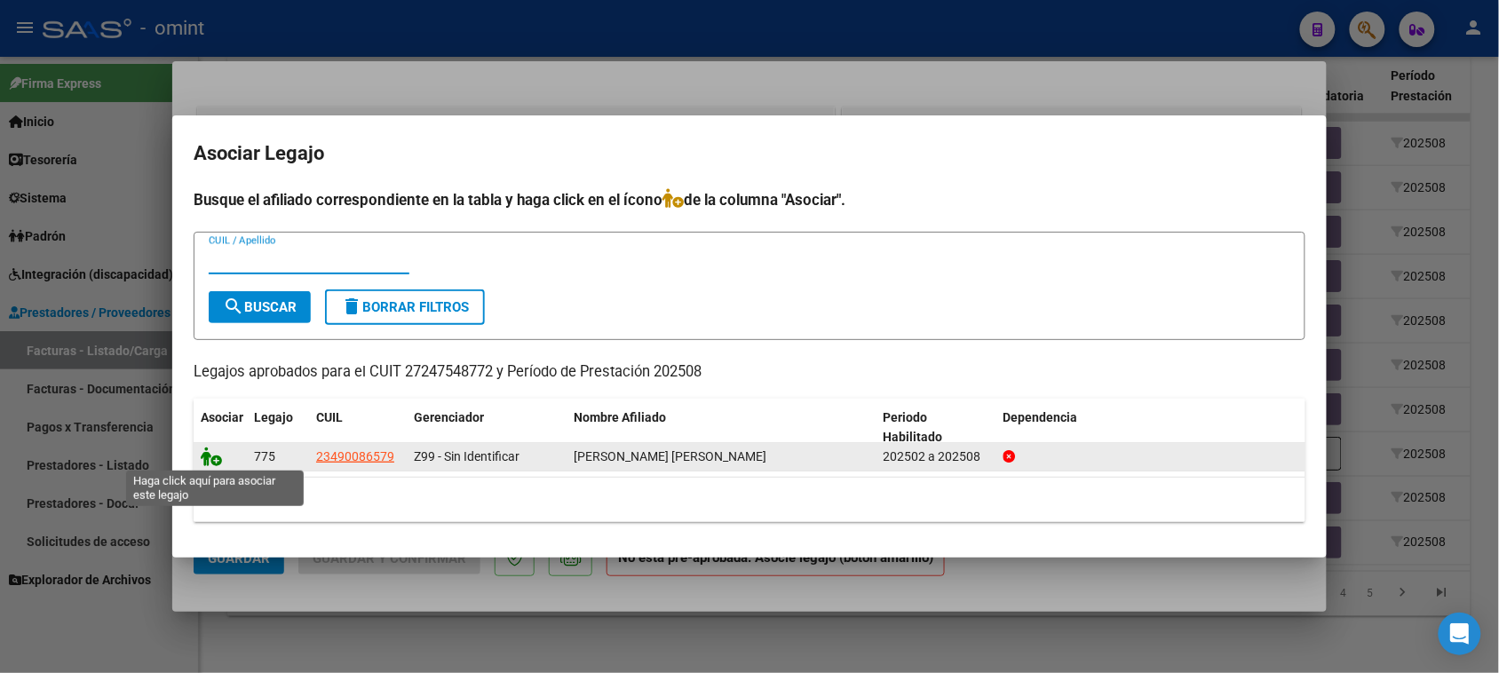 This screenshot has height=673, width=1499. Describe the element at coordinates (352, 306) in the screenshot. I see `mat-icon: delete` at that location.